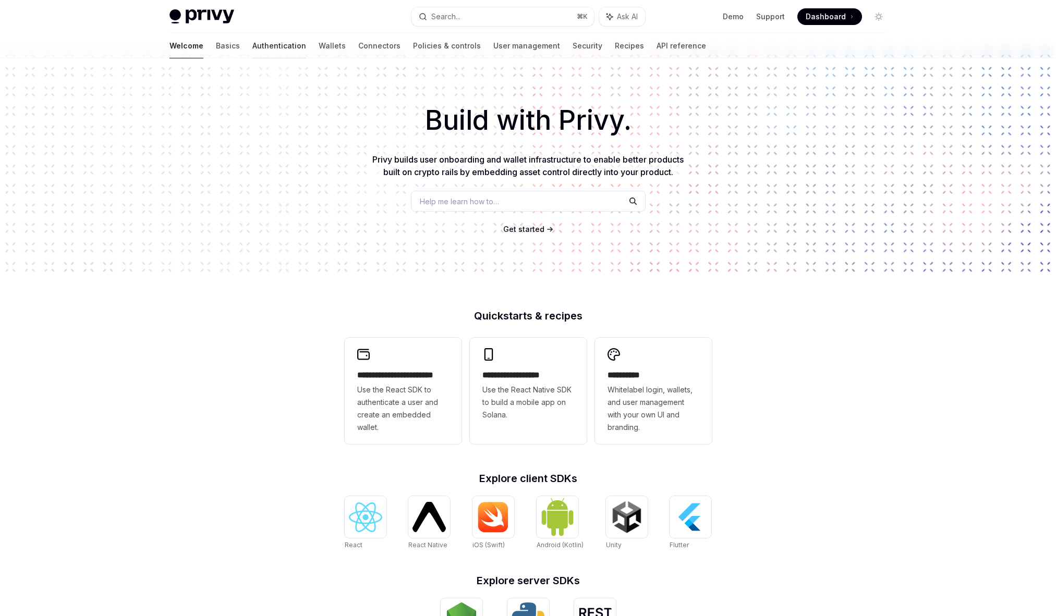  What do you see at coordinates (228, 46) in the screenshot?
I see `a: Basics` at bounding box center [228, 46].